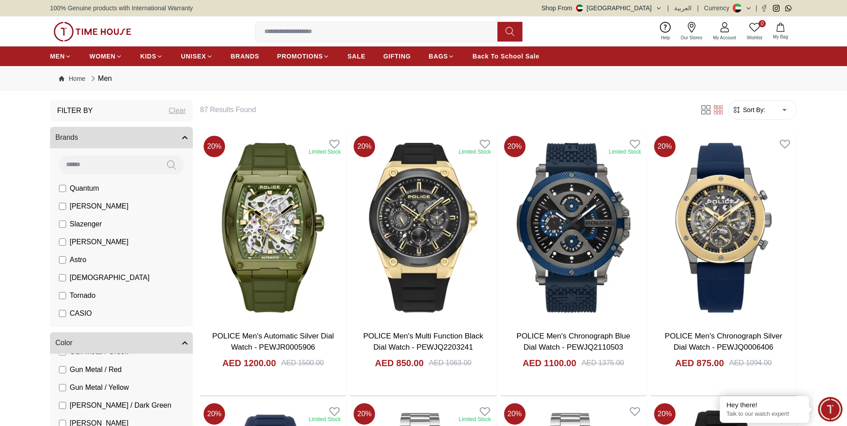 This screenshot has width=847, height=426. I want to click on span: Quantum, so click(84, 189).